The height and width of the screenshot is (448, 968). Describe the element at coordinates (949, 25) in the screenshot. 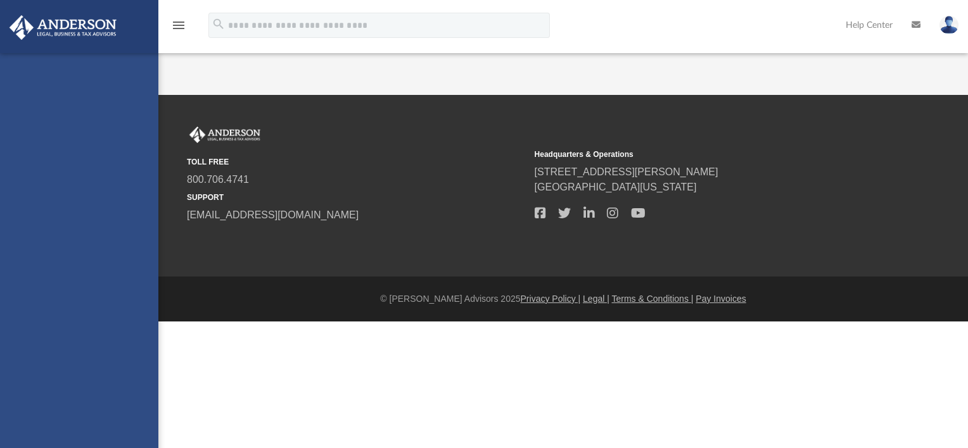

I see `img: User Pic` at that location.